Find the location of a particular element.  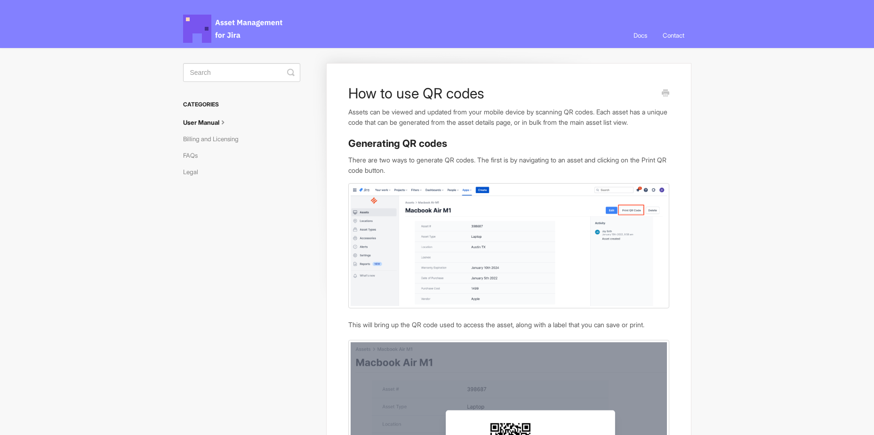

img: file-N2UVGUqx73.png is located at coordinates (508, 246).